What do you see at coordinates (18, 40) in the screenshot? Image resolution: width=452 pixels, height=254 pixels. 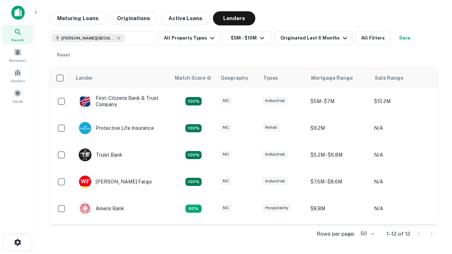 I see `span: Search` at bounding box center [18, 40].